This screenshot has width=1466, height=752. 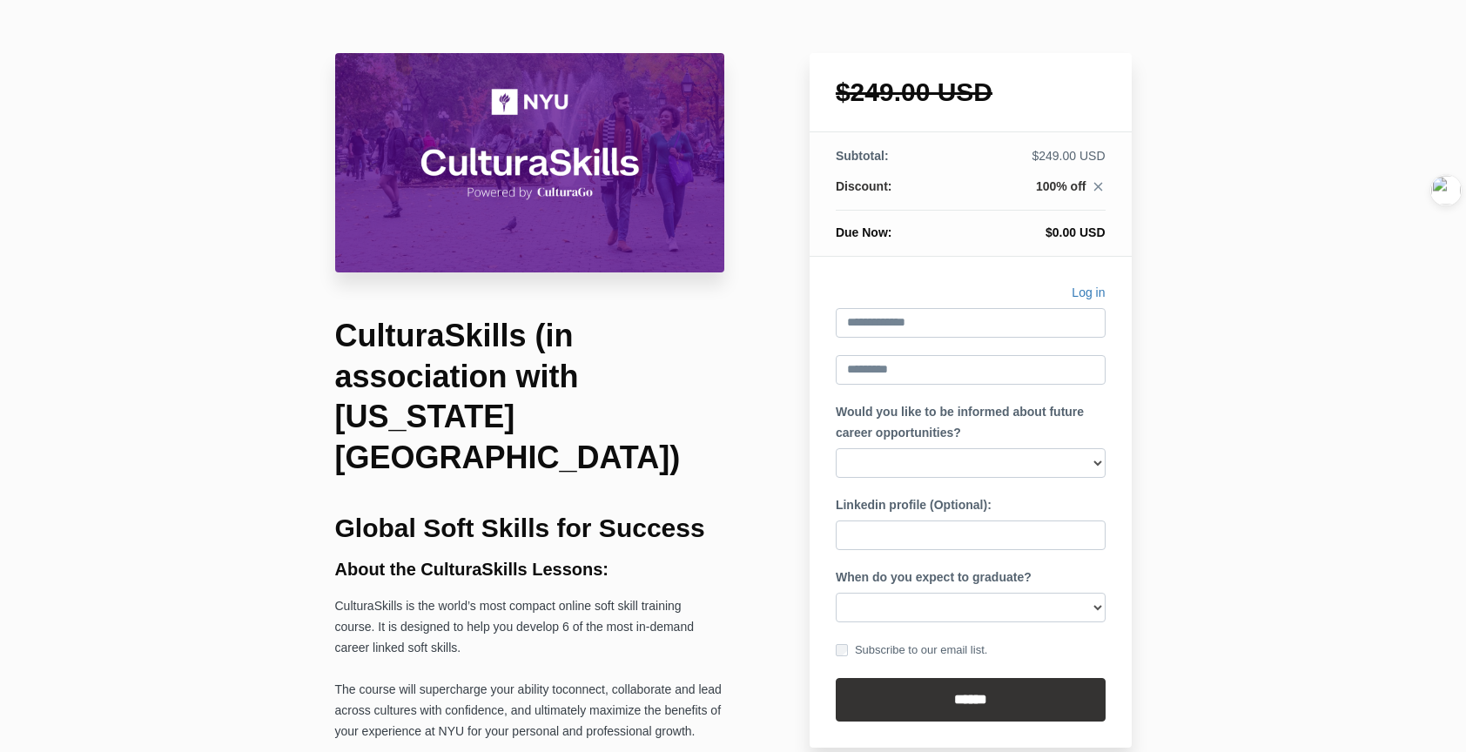 I want to click on a: Log in, so click(x=1088, y=295).